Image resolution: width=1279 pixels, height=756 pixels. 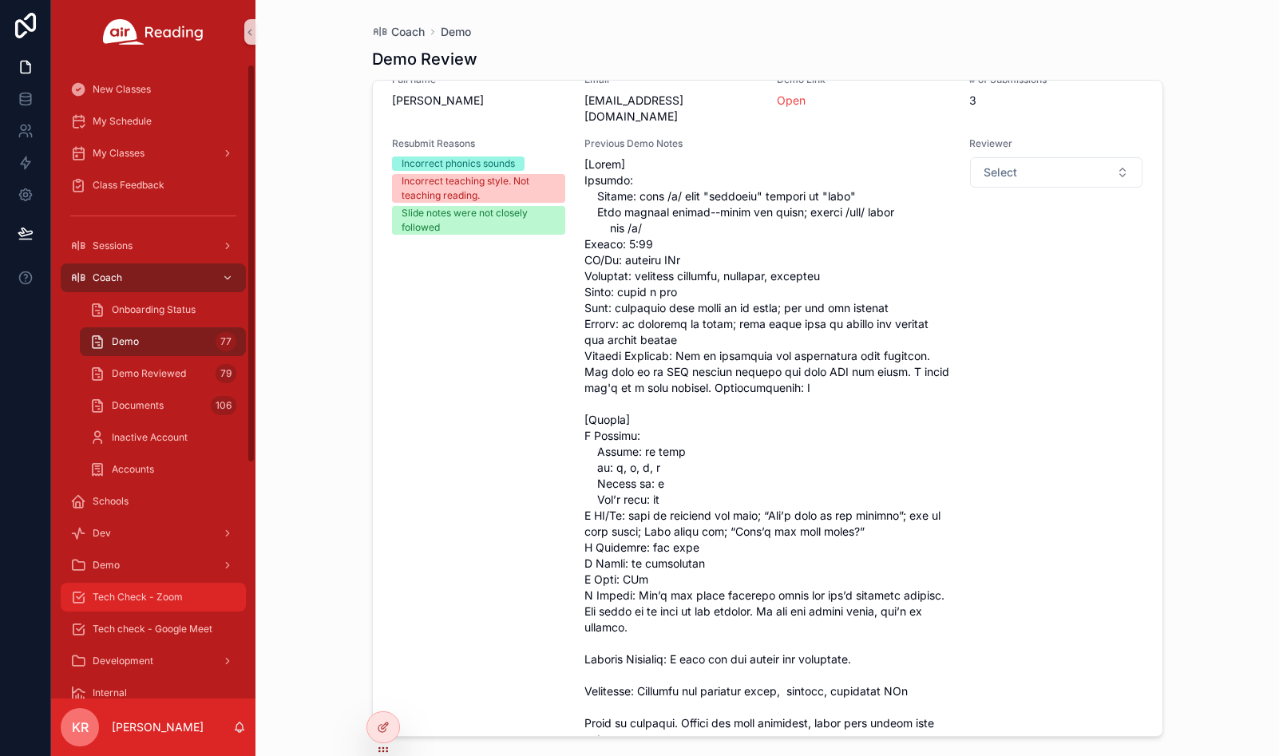 I want to click on div: scrollable content, so click(x=153, y=381).